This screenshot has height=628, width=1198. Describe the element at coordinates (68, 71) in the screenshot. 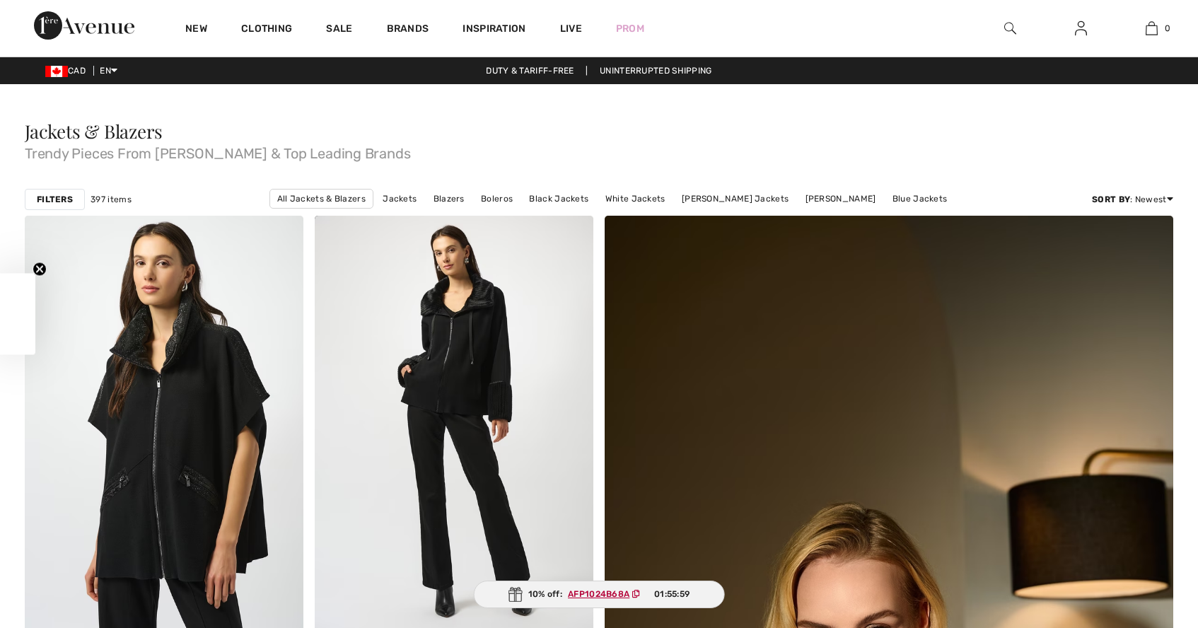

I see `span: CAD` at that location.